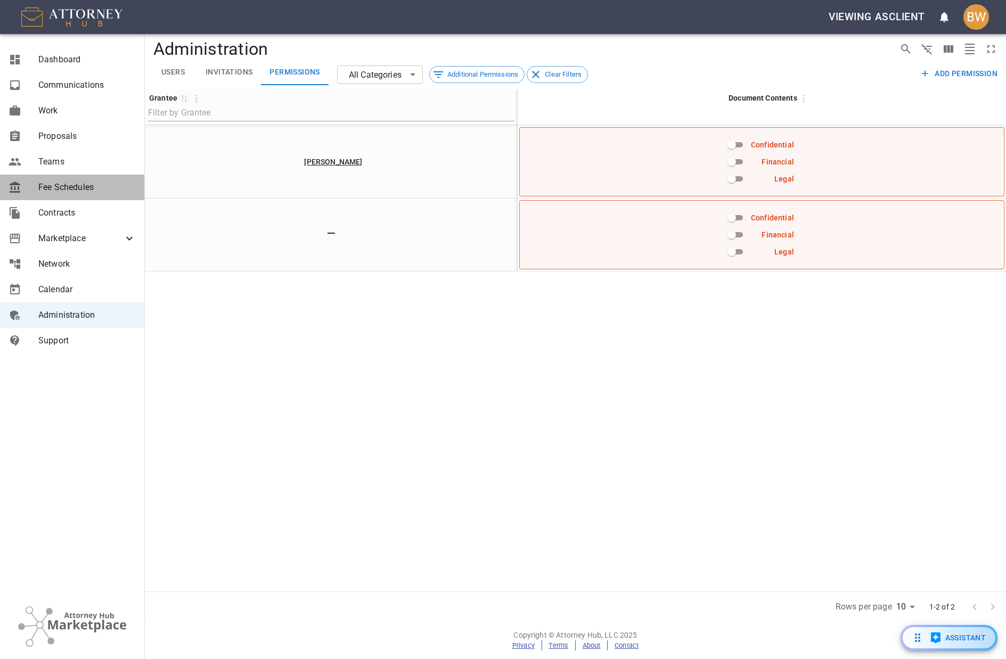 The image size is (1006, 659). Describe the element at coordinates (993, 606) in the screenshot. I see `span: Go to next page` at that location.